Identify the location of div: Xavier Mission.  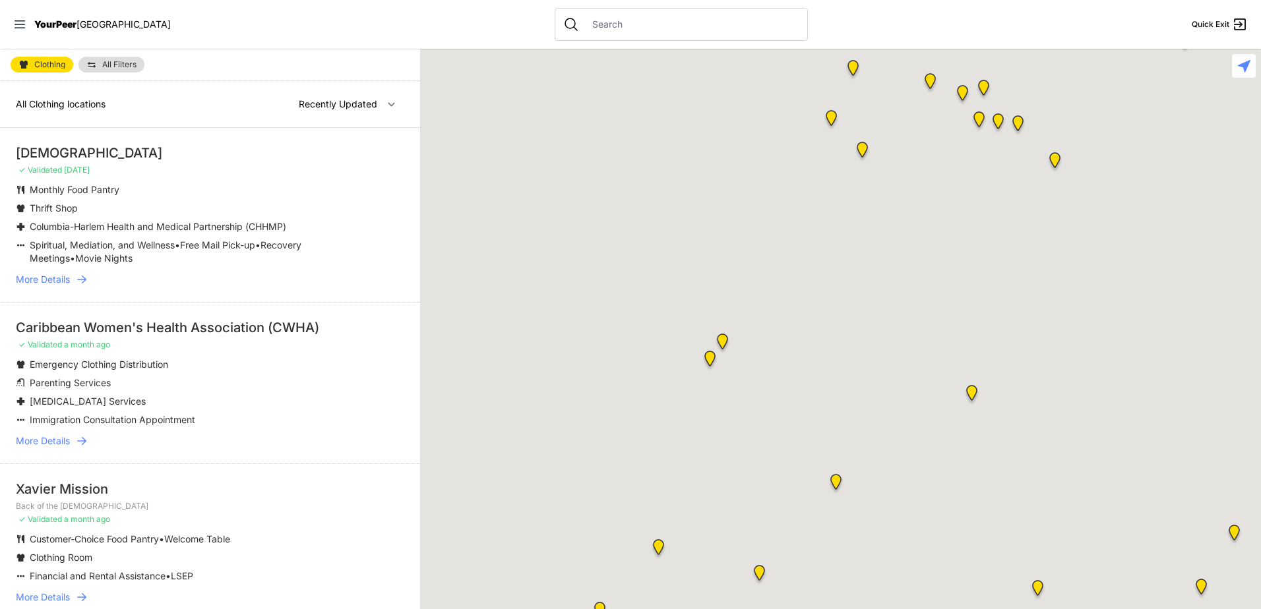
(210, 489).